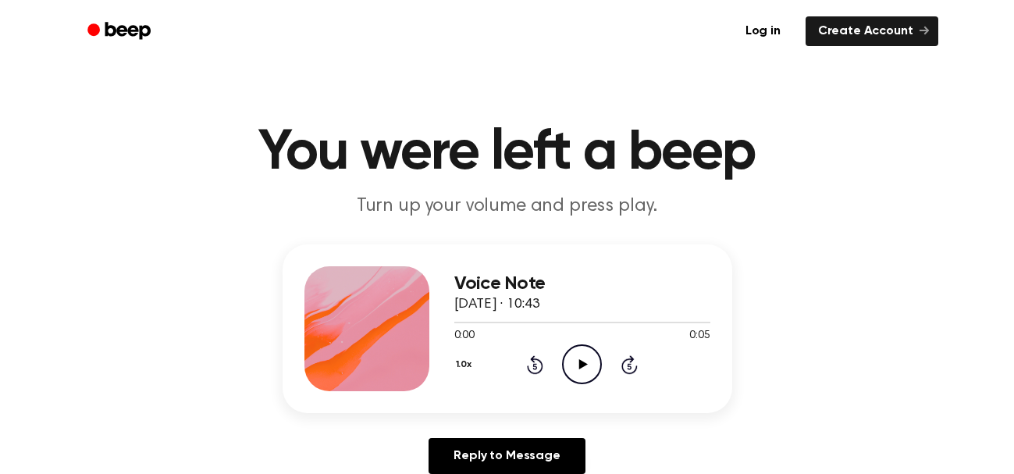 The width and height of the screenshot is (1014, 474). Describe the element at coordinates (507, 206) in the screenshot. I see `p: Turn up your volume and press play.` at that location.